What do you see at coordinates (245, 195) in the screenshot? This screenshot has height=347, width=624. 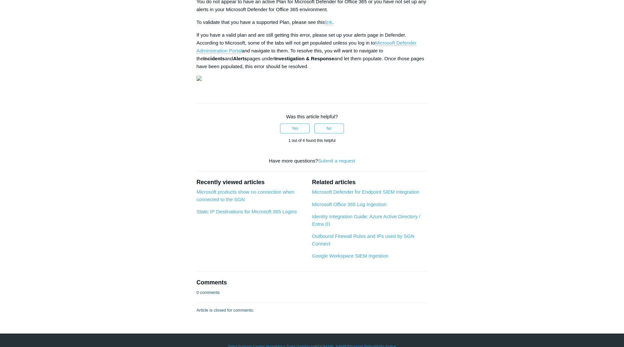 I see `a: Microsoft products show no connection when connected to the SGN` at bounding box center [245, 195].